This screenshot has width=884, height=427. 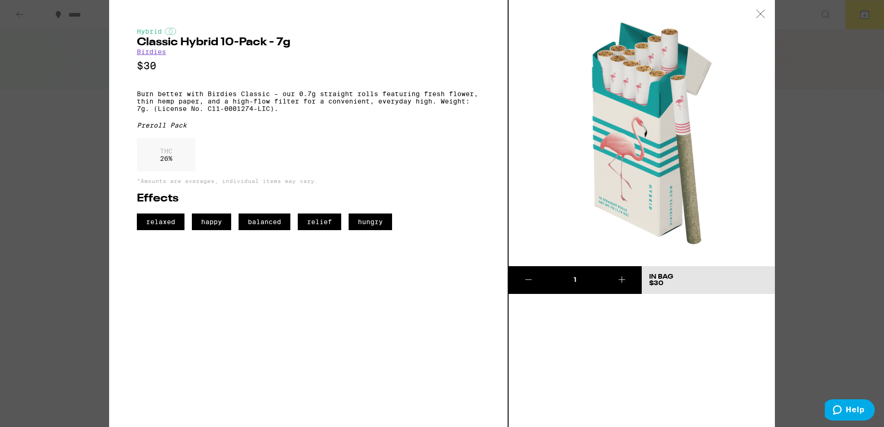 I want to click on div: In Bag, so click(x=661, y=277).